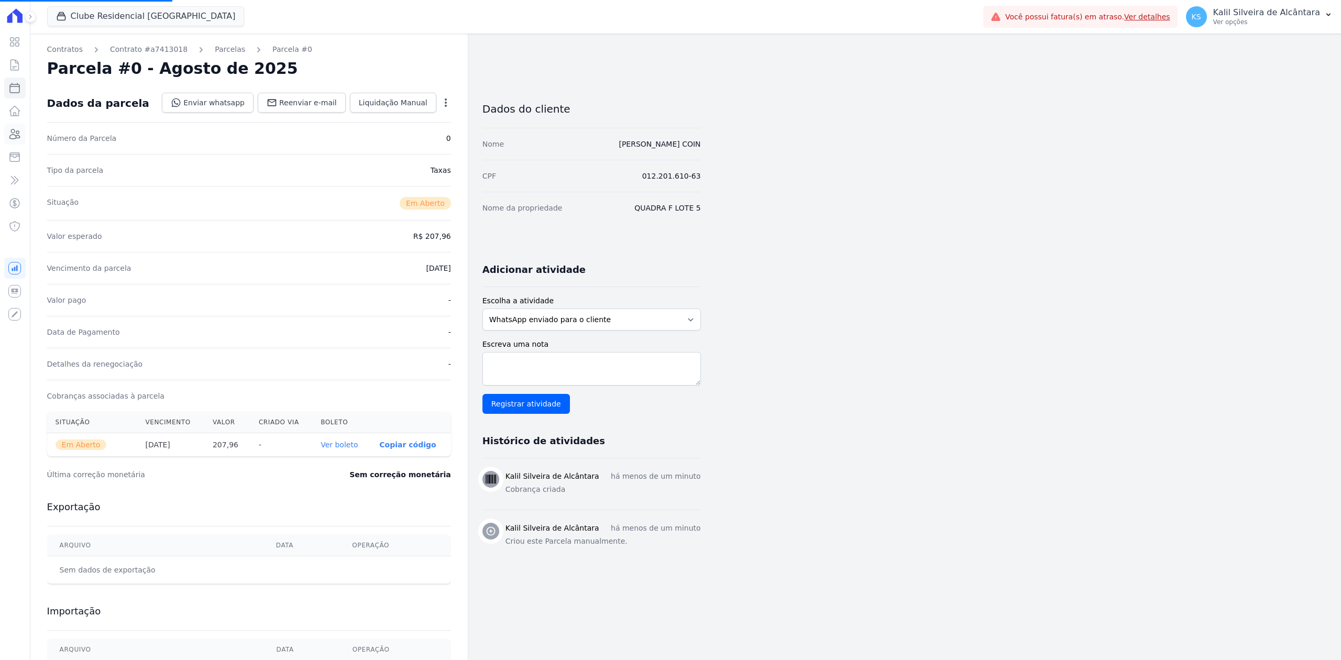  What do you see at coordinates (302, 103) in the screenshot?
I see `a: Reenviar e-mail` at bounding box center [302, 103].